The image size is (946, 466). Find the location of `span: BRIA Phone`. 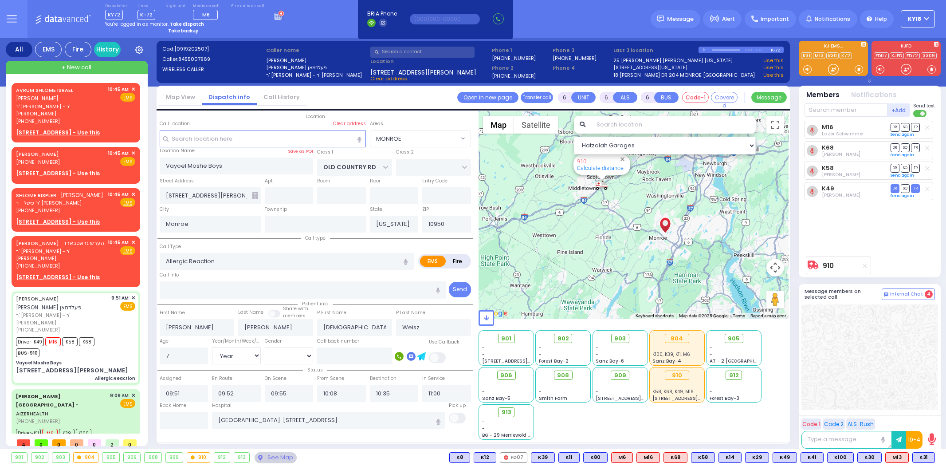

span: BRIA Phone is located at coordinates (382, 14).